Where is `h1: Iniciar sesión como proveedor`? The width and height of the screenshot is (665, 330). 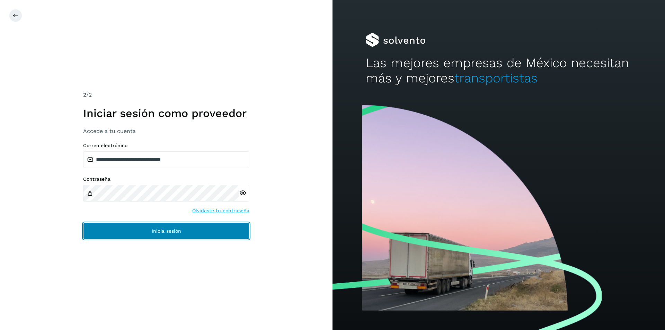
h1: Iniciar sesión como proveedor is located at coordinates (166, 113).